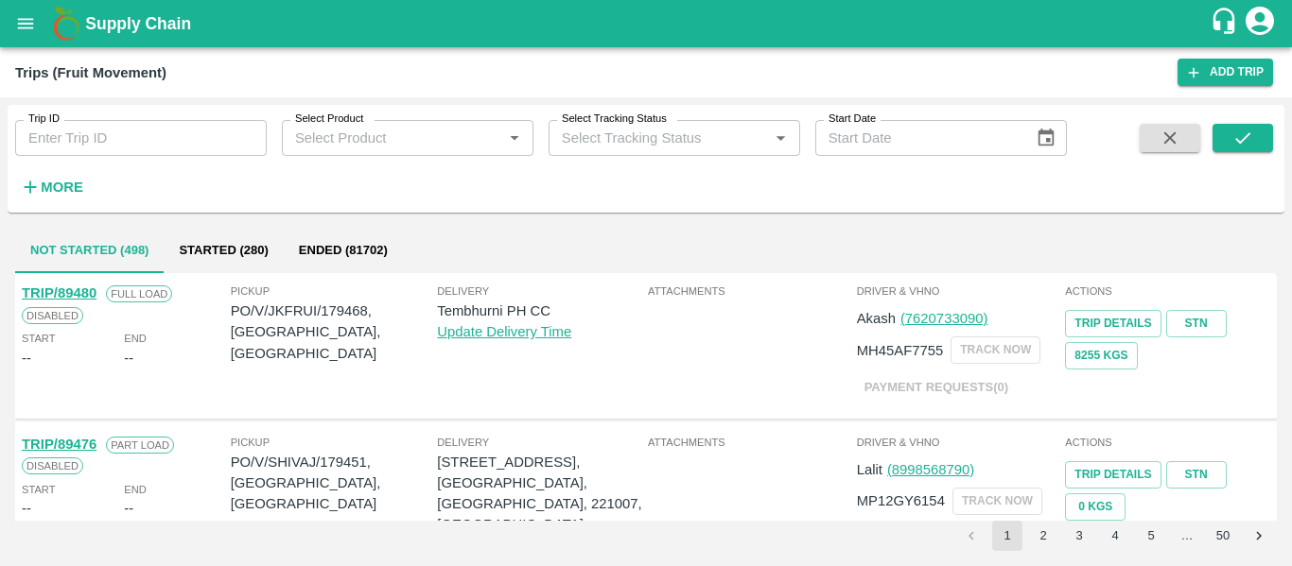 The height and width of the screenshot is (566, 1292). What do you see at coordinates (614, 119) in the screenshot?
I see `label: Select Tracking Status` at bounding box center [614, 119].